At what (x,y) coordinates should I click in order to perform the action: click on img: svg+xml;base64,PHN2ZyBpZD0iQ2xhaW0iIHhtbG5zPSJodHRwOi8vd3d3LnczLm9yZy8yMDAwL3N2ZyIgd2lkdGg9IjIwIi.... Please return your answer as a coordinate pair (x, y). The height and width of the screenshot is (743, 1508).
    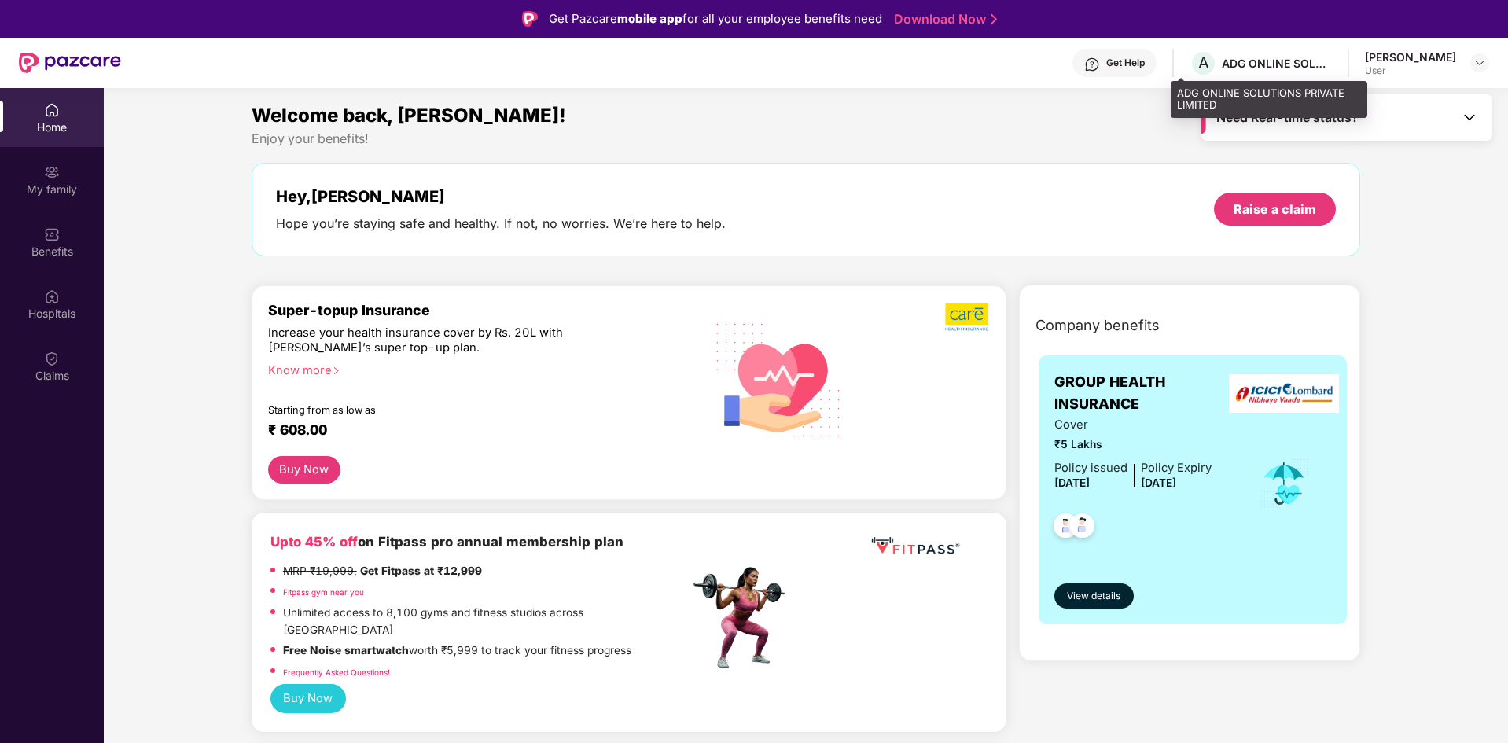
    Looking at the image, I should click on (52, 358).